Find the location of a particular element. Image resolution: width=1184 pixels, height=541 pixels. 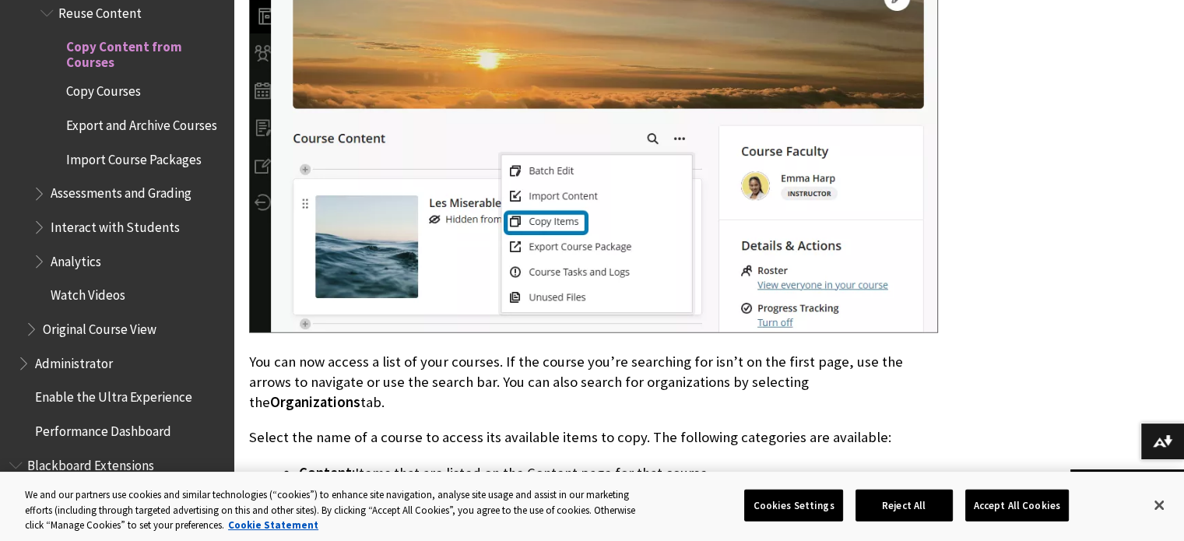

button: Reject All is located at coordinates (904, 505).